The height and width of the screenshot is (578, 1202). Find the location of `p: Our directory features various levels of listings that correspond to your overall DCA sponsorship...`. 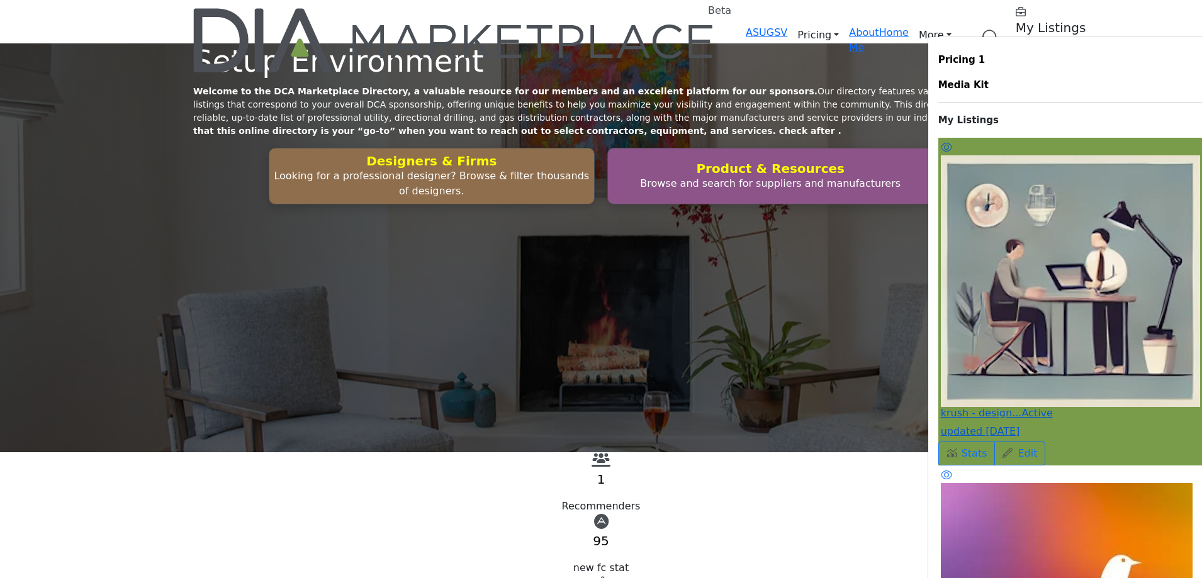

p: Our directory features various levels of listings that correspond to your overall DCA sponsorship... is located at coordinates (601, 111).